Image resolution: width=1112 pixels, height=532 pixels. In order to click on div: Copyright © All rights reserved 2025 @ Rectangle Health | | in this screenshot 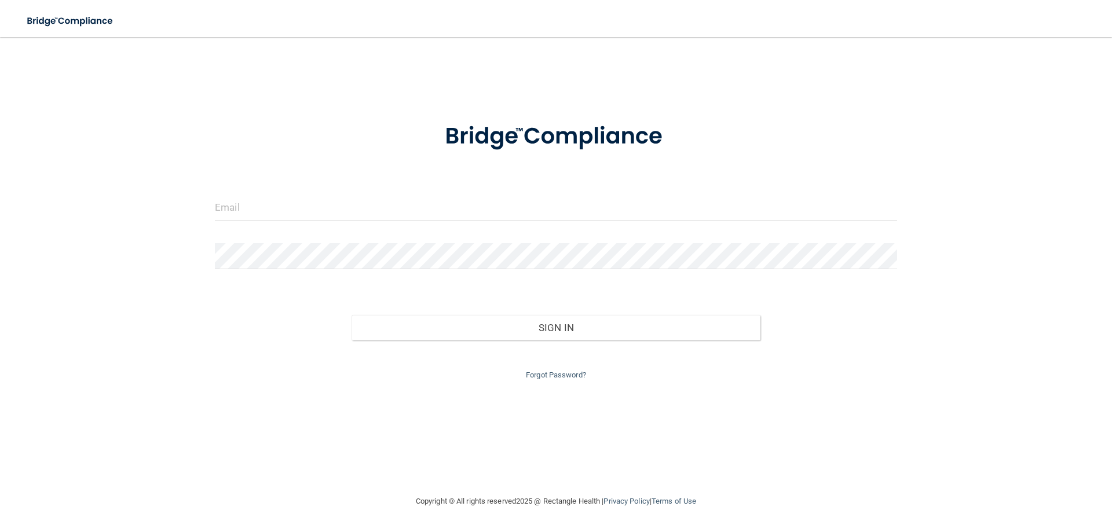, I will do `click(556, 502)`.